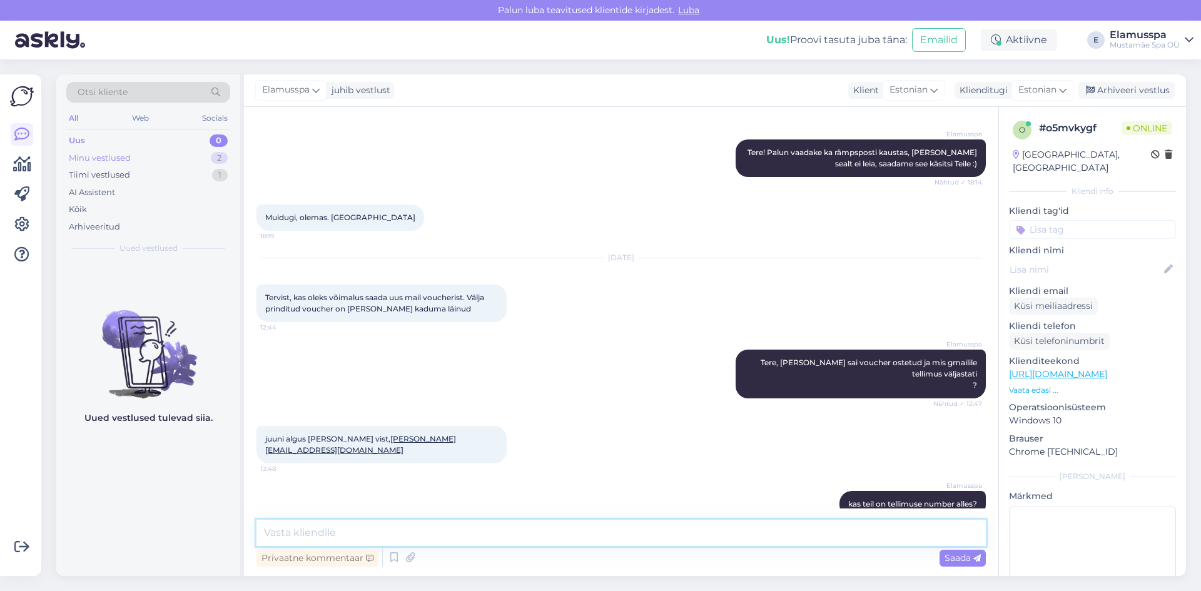 This screenshot has width=1201, height=591. What do you see at coordinates (1146, 128) in the screenshot?
I see `span: Online` at bounding box center [1146, 128].